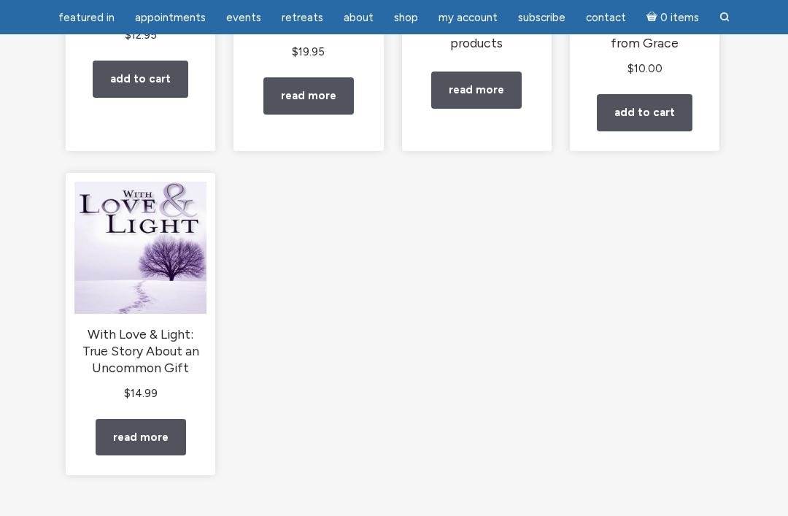 Image resolution: width=788 pixels, height=516 pixels. What do you see at coordinates (644, 112) in the screenshot?
I see `a: Add to cart: “Time Lines: a Channeled Lesson from Grace”` at bounding box center [644, 112].